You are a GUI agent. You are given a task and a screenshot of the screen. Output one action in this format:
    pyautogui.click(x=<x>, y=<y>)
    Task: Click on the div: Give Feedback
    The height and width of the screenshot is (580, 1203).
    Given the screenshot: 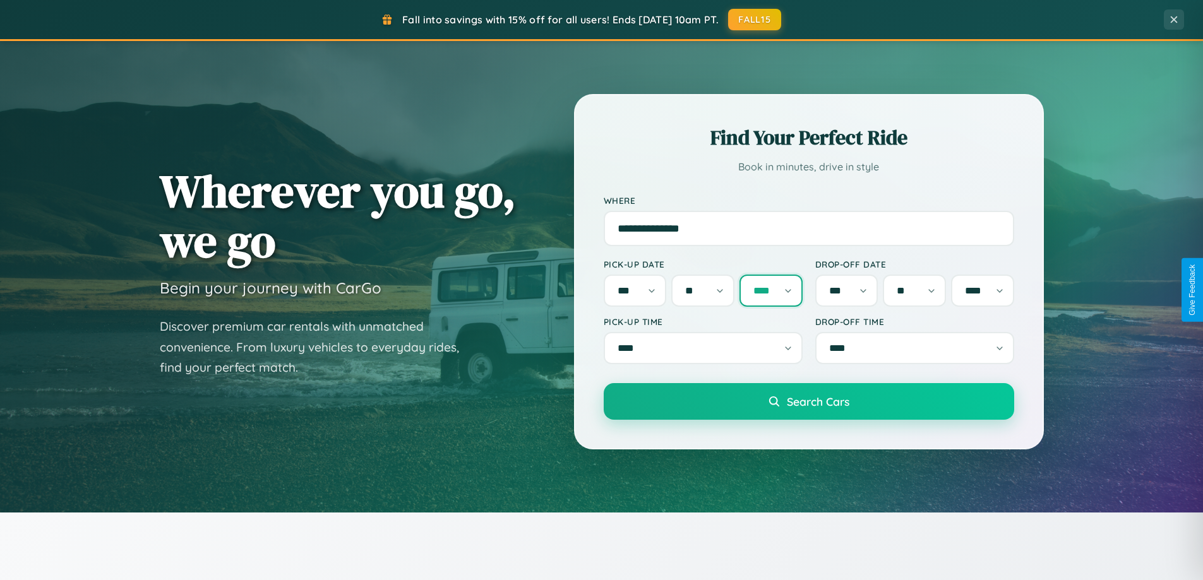 What is the action you would take?
    pyautogui.click(x=1192, y=290)
    